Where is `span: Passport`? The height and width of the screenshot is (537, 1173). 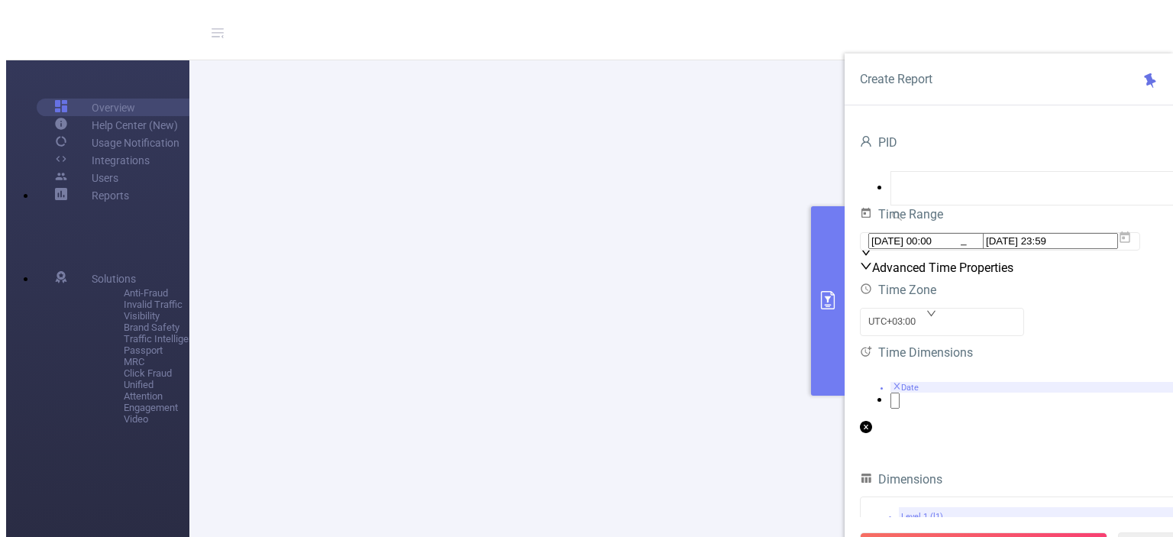 span: Passport is located at coordinates (185, 350).